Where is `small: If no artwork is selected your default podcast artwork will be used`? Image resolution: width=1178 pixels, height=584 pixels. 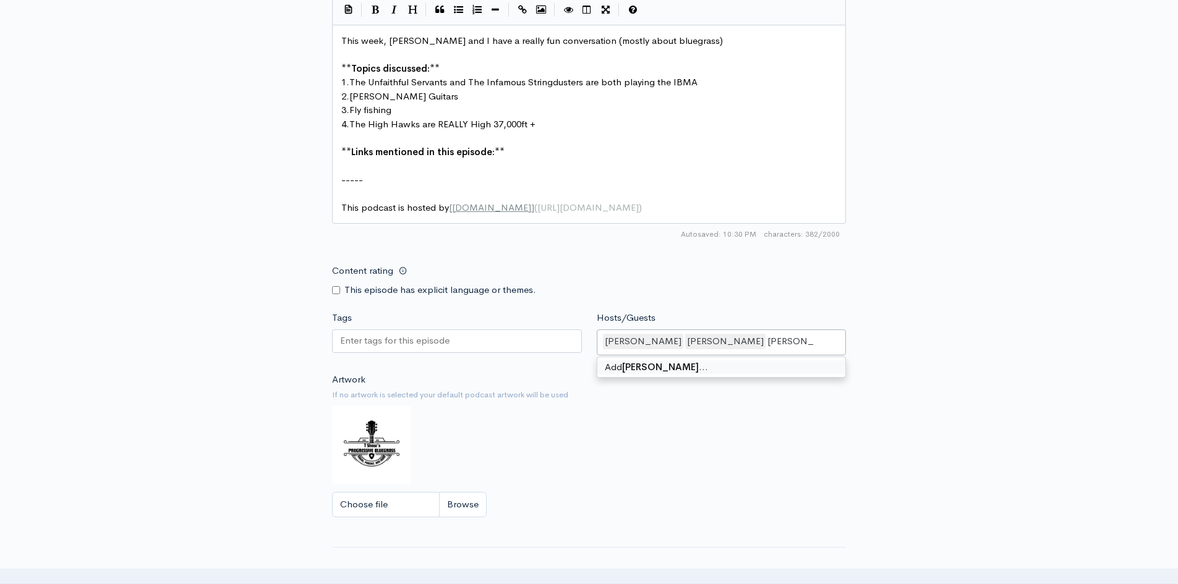 small: If no artwork is selected your default podcast artwork will be used is located at coordinates (589, 395).